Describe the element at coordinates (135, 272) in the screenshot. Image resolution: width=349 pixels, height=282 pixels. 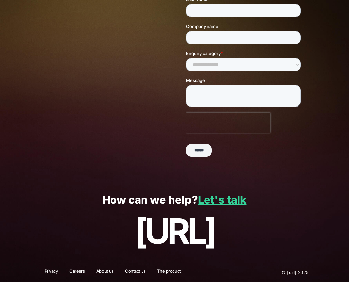
I see `a: Contact us` at that location.